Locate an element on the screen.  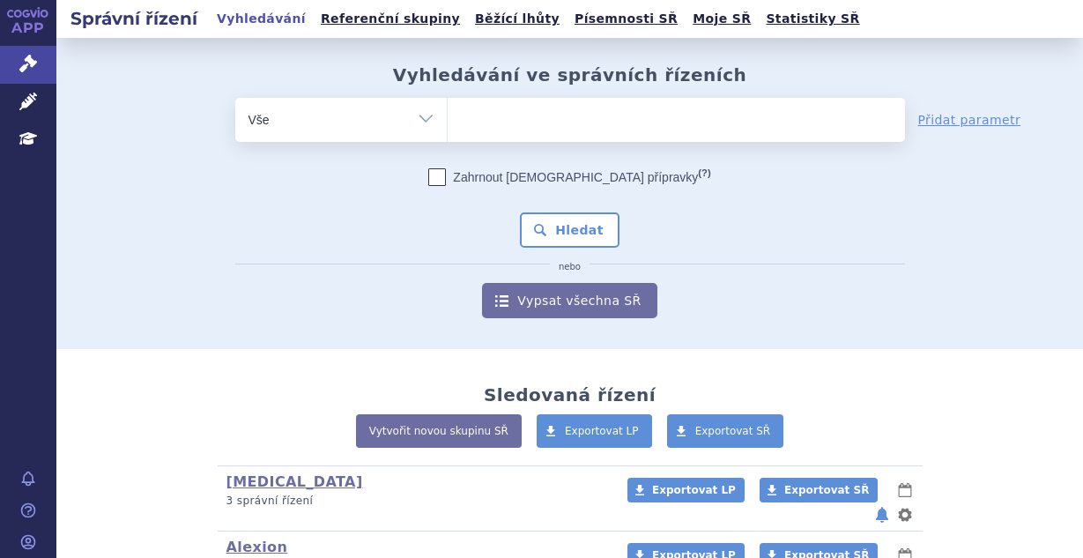
button: nastavení is located at coordinates (905, 515).